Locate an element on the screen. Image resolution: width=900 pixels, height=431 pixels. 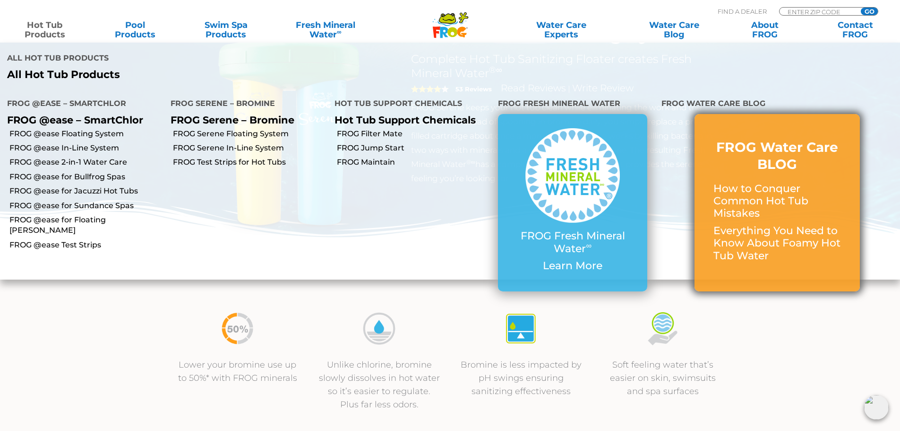
a: ContactFROG is located at coordinates (855, 30).